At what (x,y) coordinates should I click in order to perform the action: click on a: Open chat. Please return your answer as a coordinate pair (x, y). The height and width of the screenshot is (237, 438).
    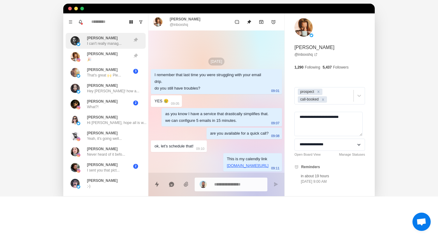
    Looking at the image, I should click on (422, 222).